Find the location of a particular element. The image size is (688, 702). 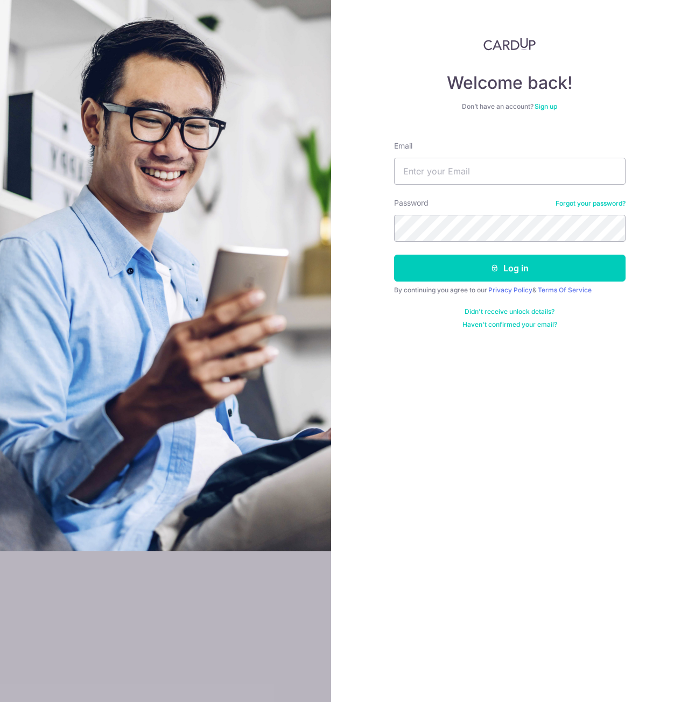

label: Password is located at coordinates (412, 203).